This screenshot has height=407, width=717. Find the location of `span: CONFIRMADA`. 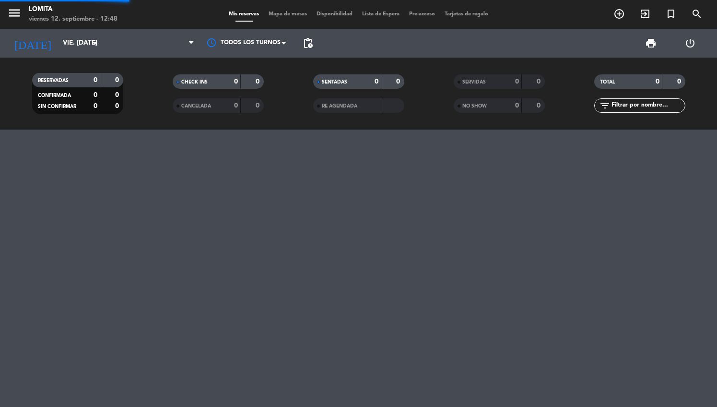

span: CONFIRMADA is located at coordinates (54, 95).